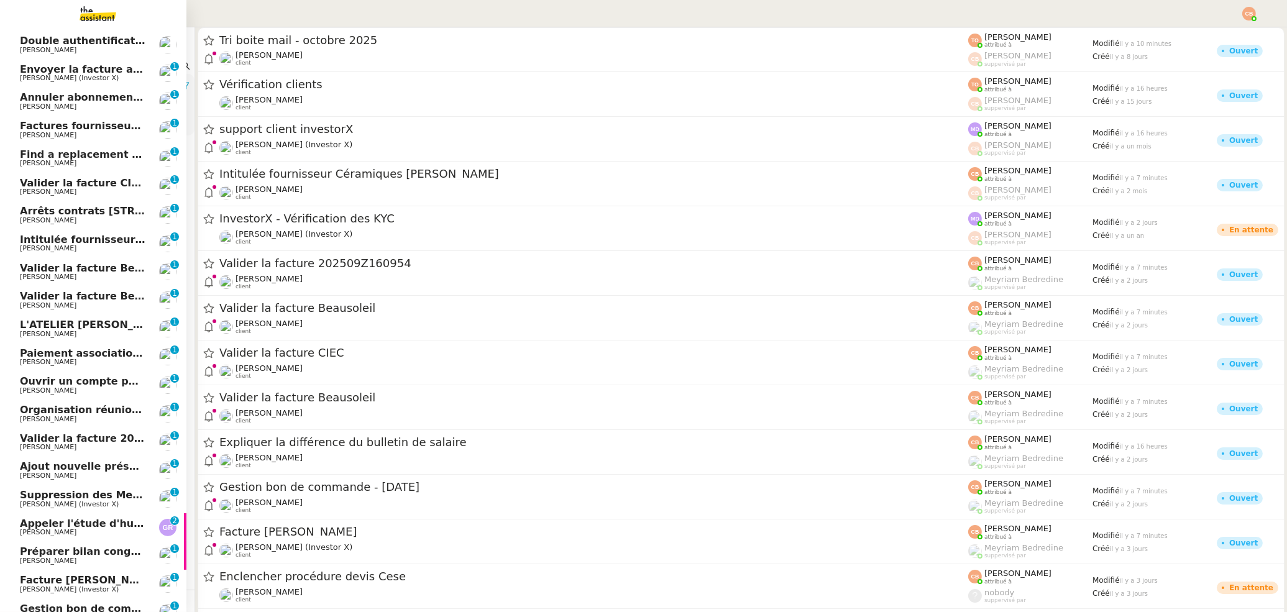  What do you see at coordinates (111, 410) in the screenshot?
I see `span: Organisation réunion comptable` at bounding box center [111, 410].